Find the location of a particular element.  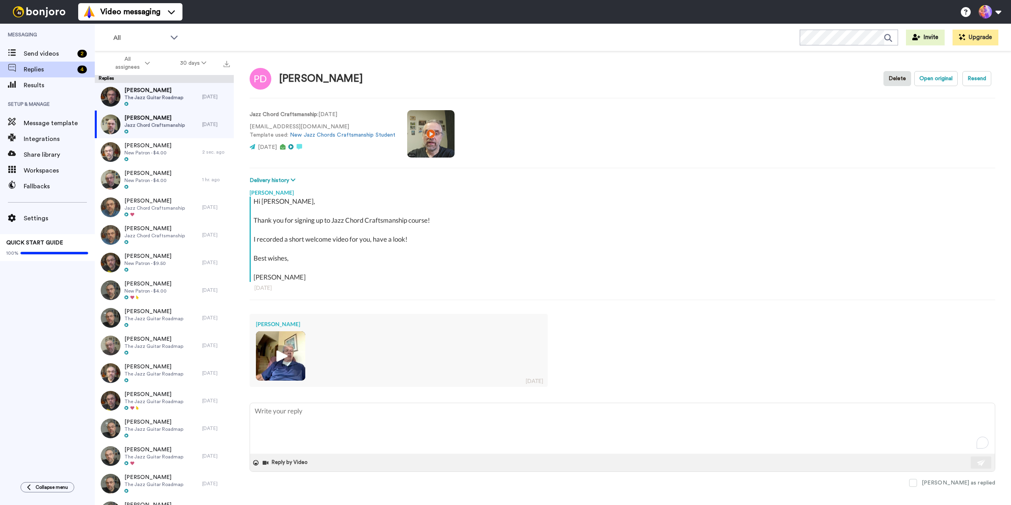

img: export.svg is located at coordinates (227, 64).